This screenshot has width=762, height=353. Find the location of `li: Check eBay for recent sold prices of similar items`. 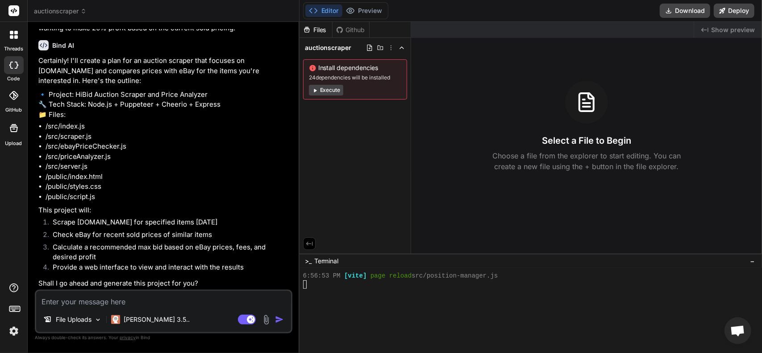

li: Check eBay for recent sold prices of similar items is located at coordinates (168, 236).